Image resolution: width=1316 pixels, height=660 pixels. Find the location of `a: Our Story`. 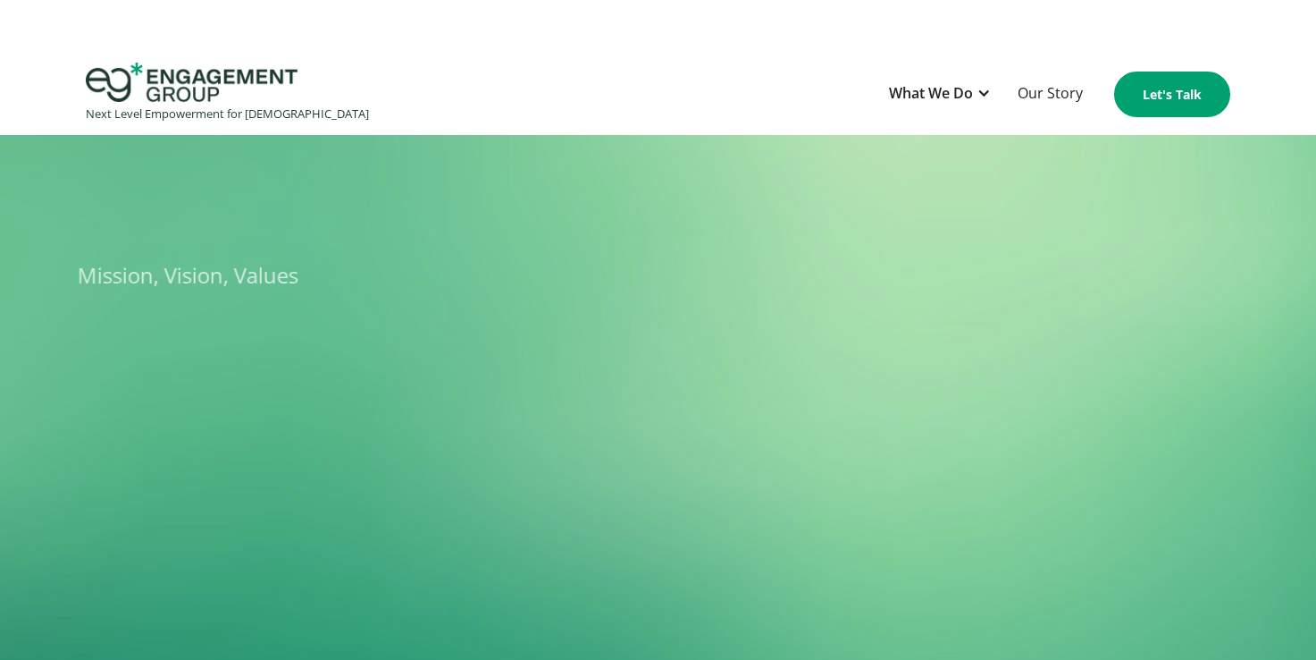

a: Our Story is located at coordinates (1050, 94).